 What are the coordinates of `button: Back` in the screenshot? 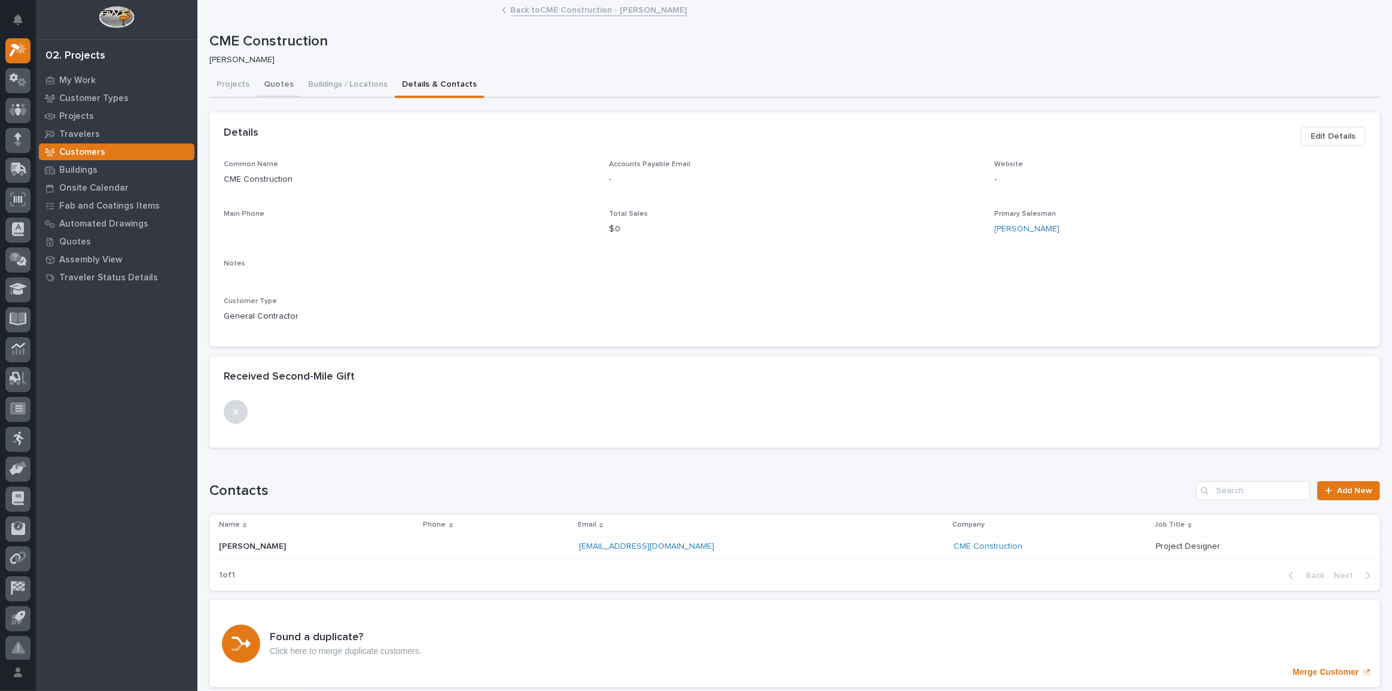 It's located at (1304, 576).